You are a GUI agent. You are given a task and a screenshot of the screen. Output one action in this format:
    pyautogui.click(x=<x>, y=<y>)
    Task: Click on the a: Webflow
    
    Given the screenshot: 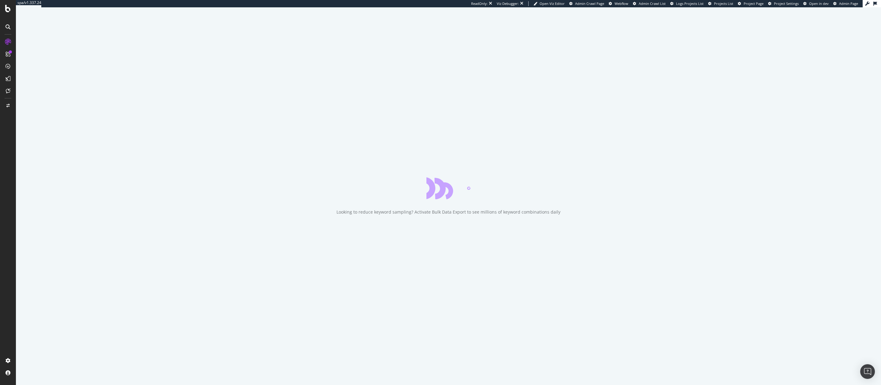 What is the action you would take?
    pyautogui.click(x=619, y=4)
    